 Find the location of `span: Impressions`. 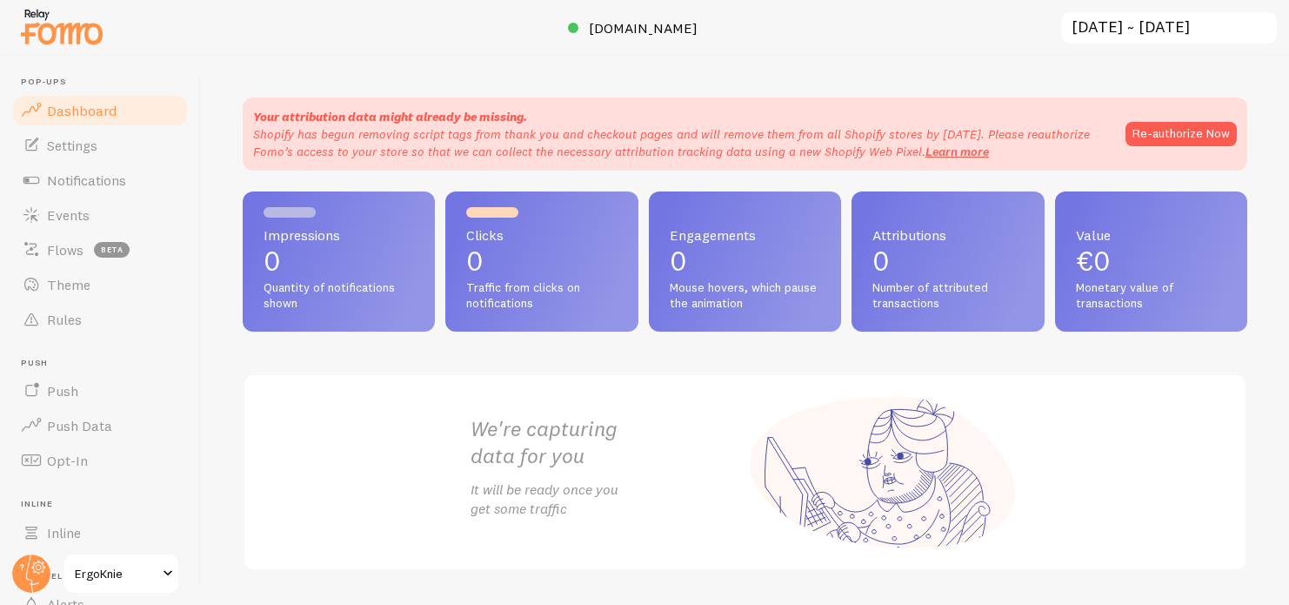

span: Impressions is located at coordinates (338, 235).